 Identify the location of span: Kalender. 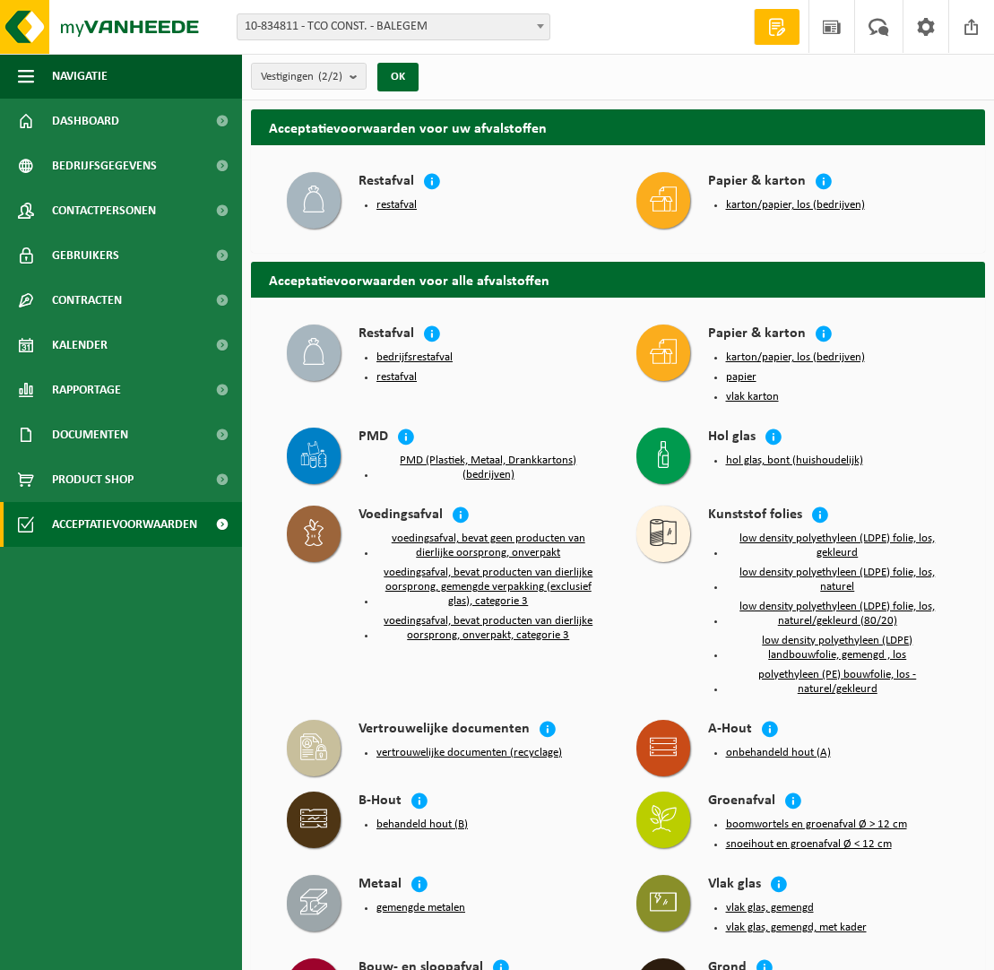
(80, 345).